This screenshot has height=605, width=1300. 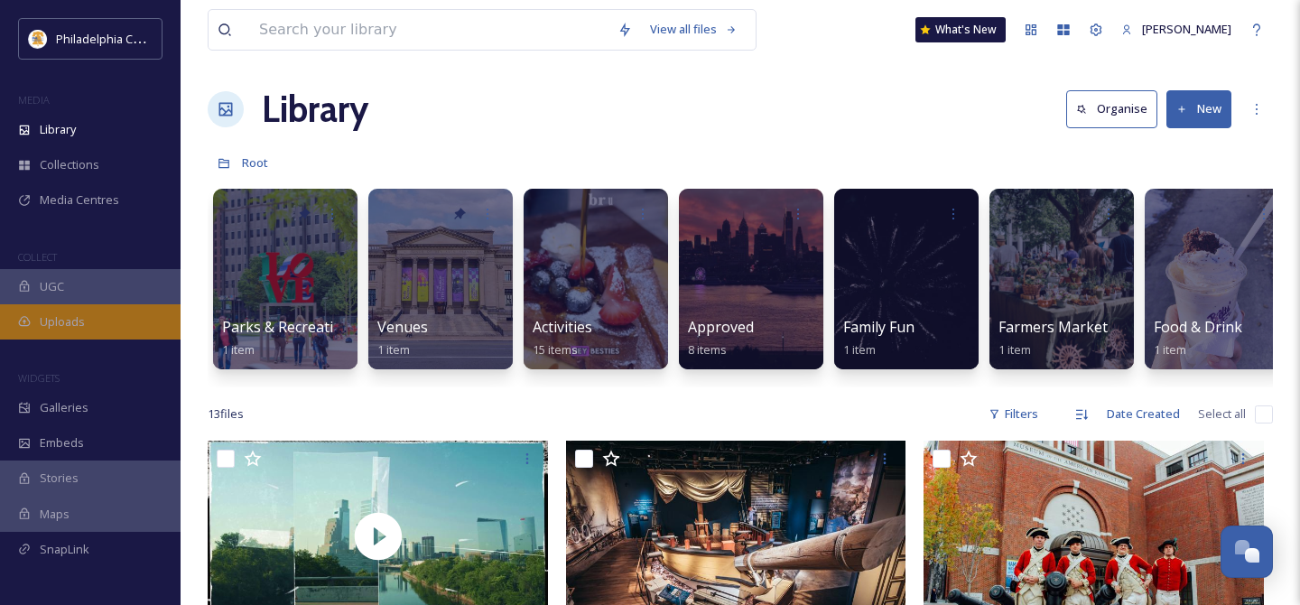 What do you see at coordinates (315, 109) in the screenshot?
I see `a: Library` at bounding box center [315, 109].